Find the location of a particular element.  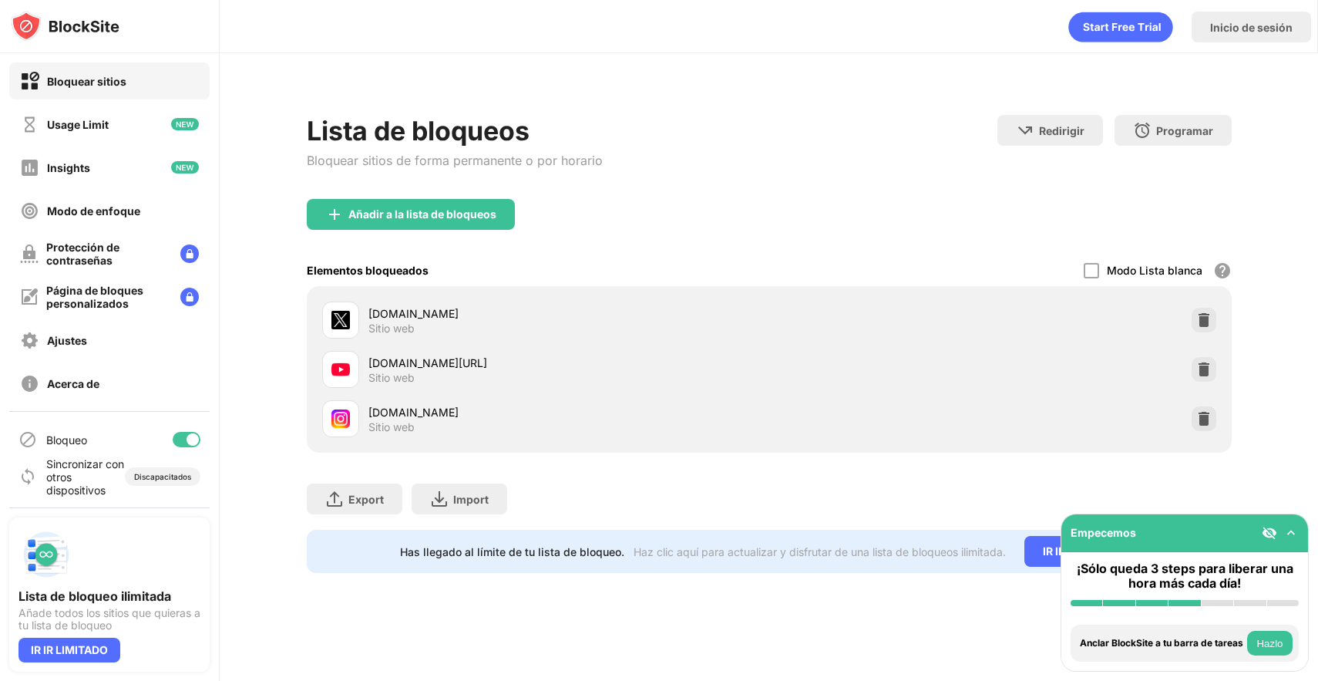

img: insights-off.svg is located at coordinates (29, 167).